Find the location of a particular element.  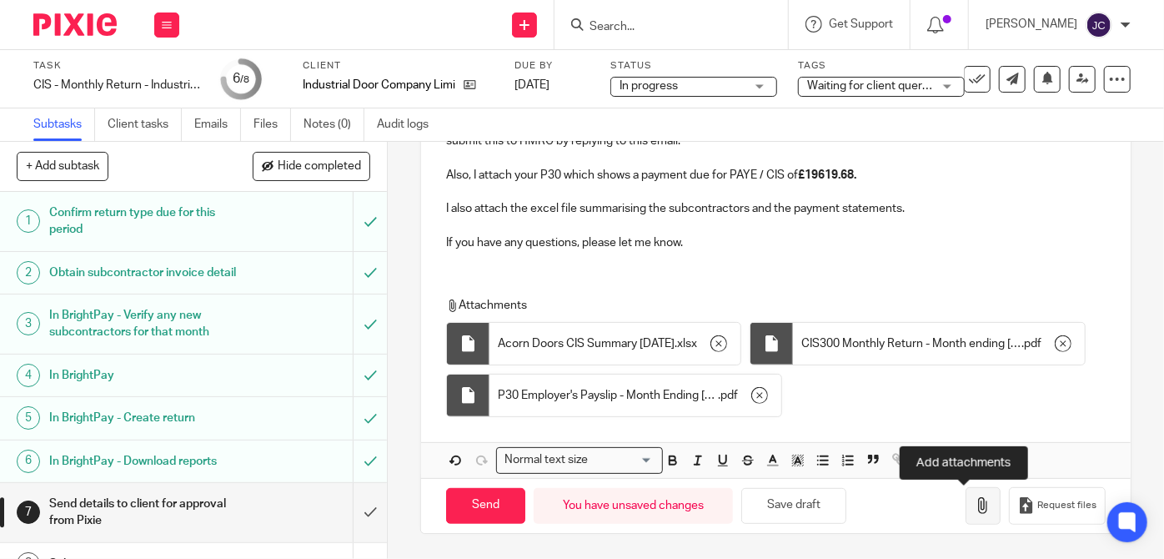

div: 7 is located at coordinates (28, 512).